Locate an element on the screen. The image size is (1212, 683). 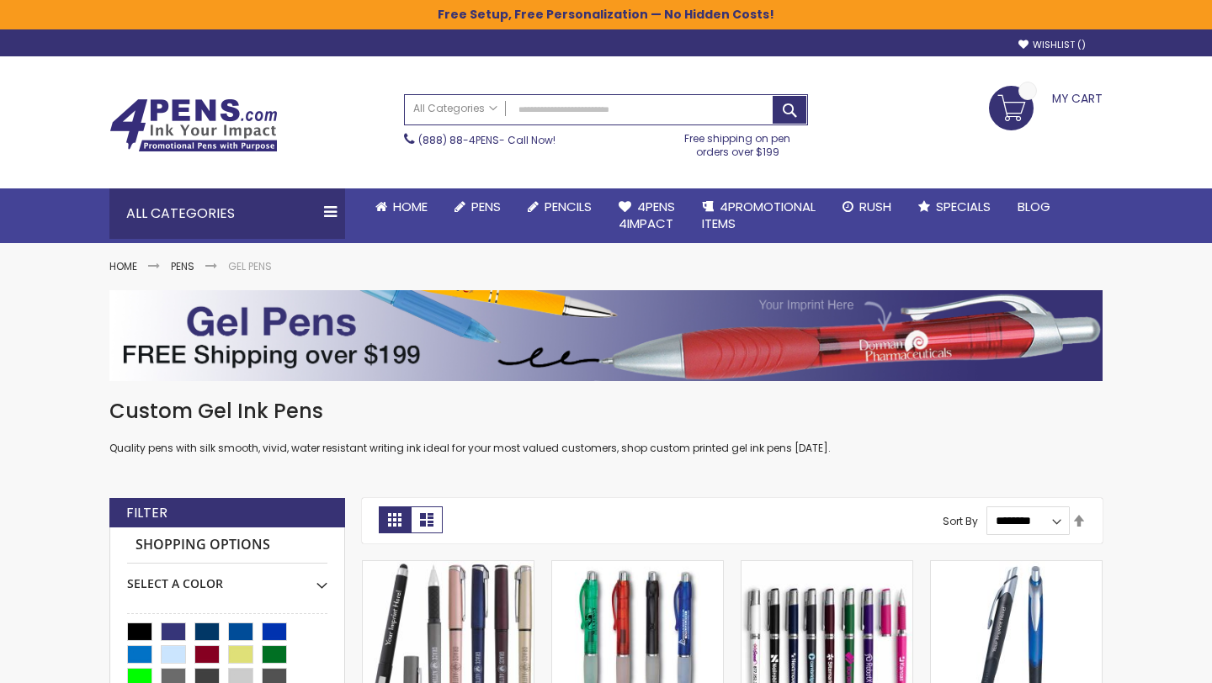
a: Wishlist is located at coordinates (1052, 45).